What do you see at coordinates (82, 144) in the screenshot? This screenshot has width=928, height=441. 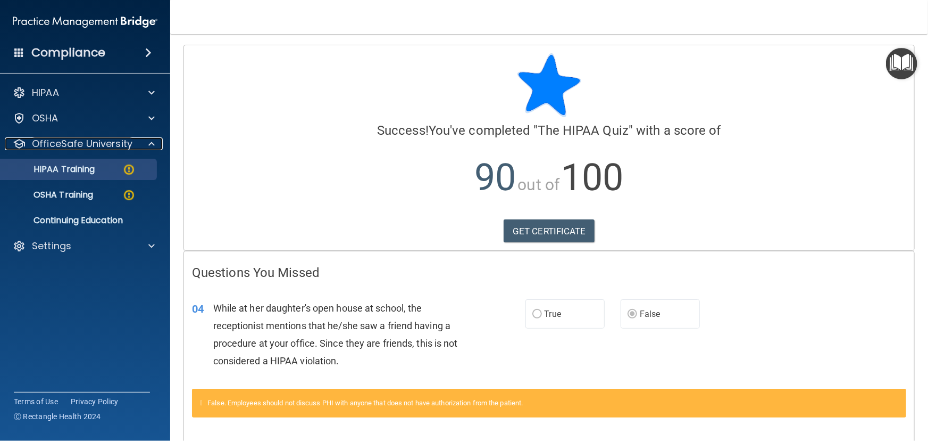 I see `p: OfficeSafe University` at bounding box center [82, 144].